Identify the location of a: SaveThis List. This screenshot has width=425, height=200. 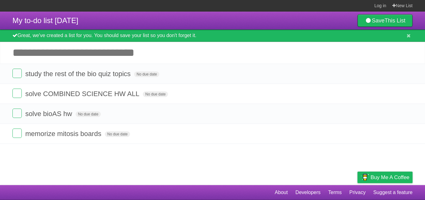
(385, 21).